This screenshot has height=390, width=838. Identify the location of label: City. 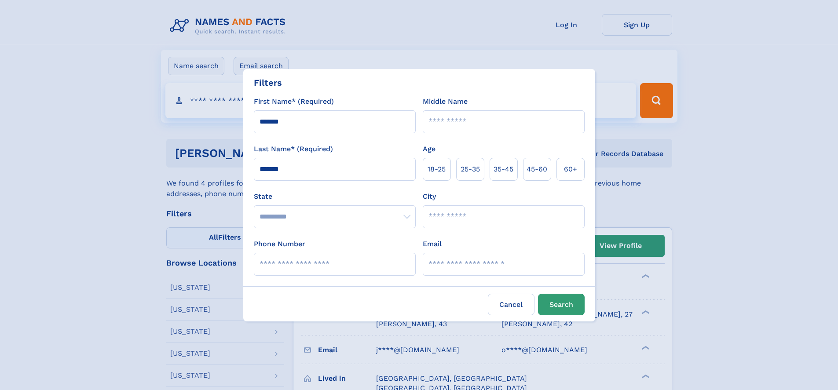
(429, 197).